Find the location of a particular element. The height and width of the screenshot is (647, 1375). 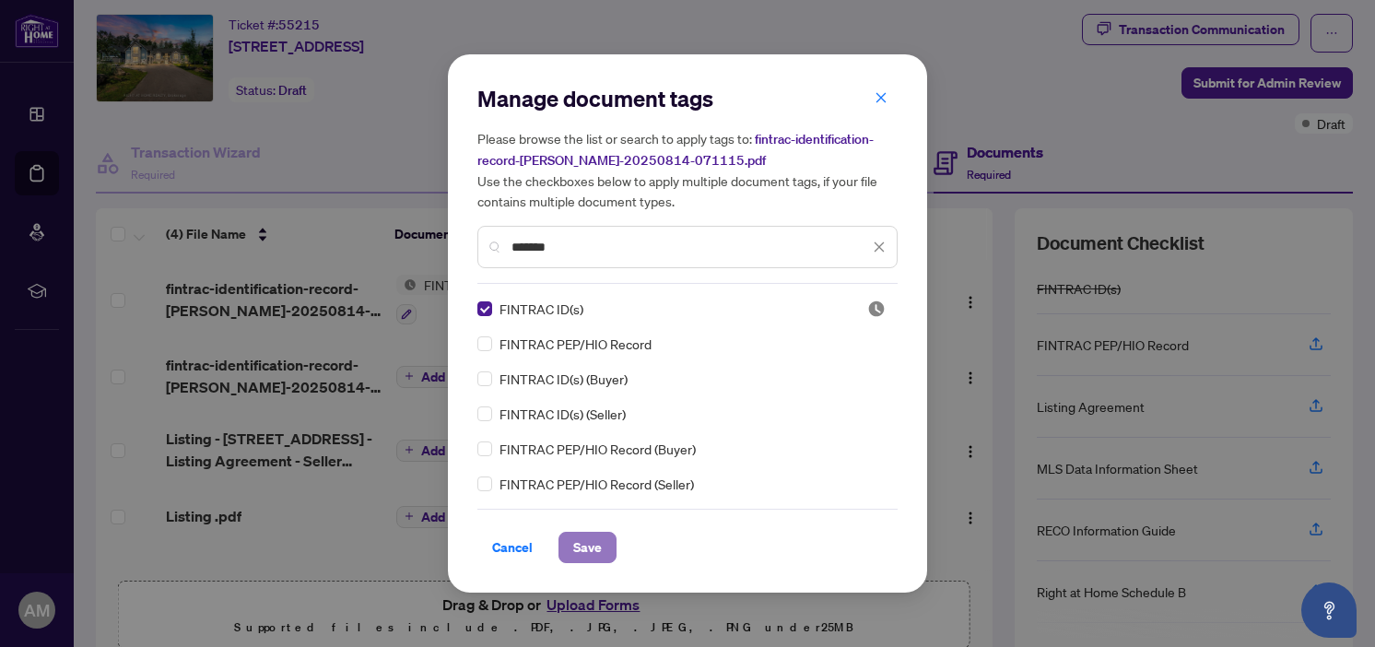

span: FINTRAC ID(s) (Seller) is located at coordinates (562, 414).